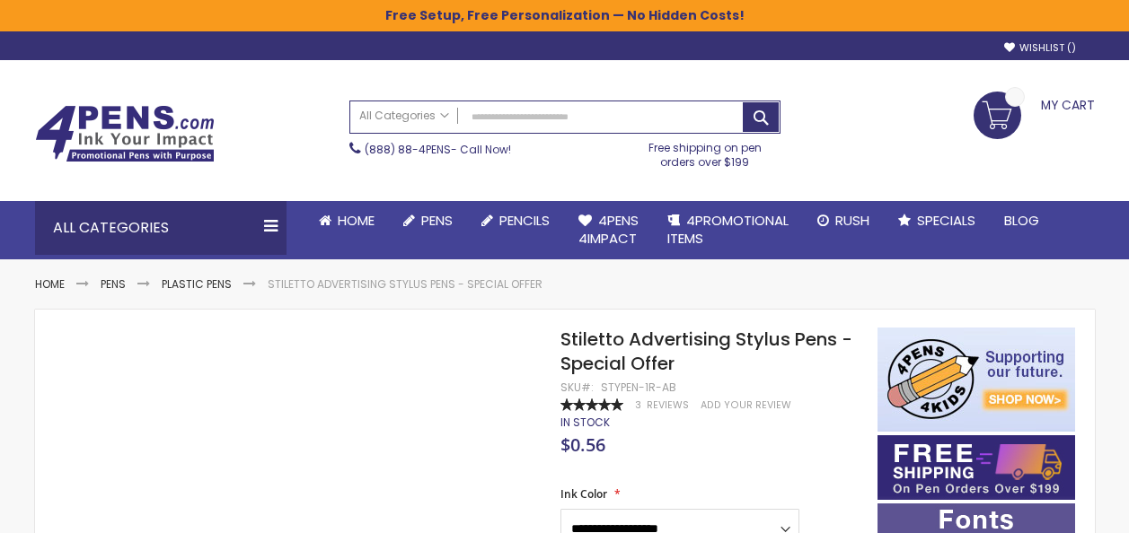  What do you see at coordinates (946, 220) in the screenshot?
I see `span: Specials` at bounding box center [946, 220].